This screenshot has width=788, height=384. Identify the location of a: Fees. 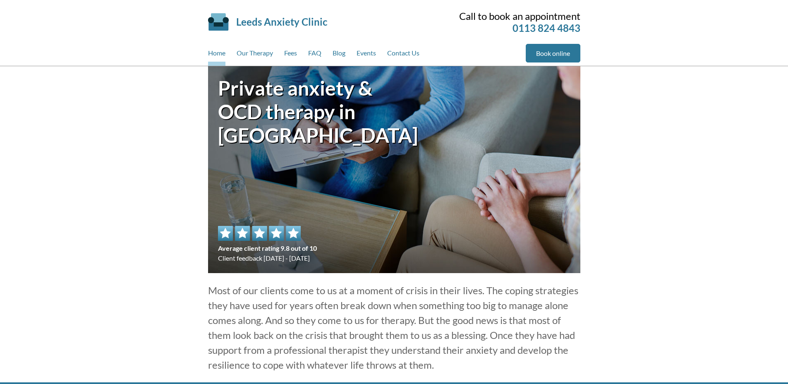
(290, 55).